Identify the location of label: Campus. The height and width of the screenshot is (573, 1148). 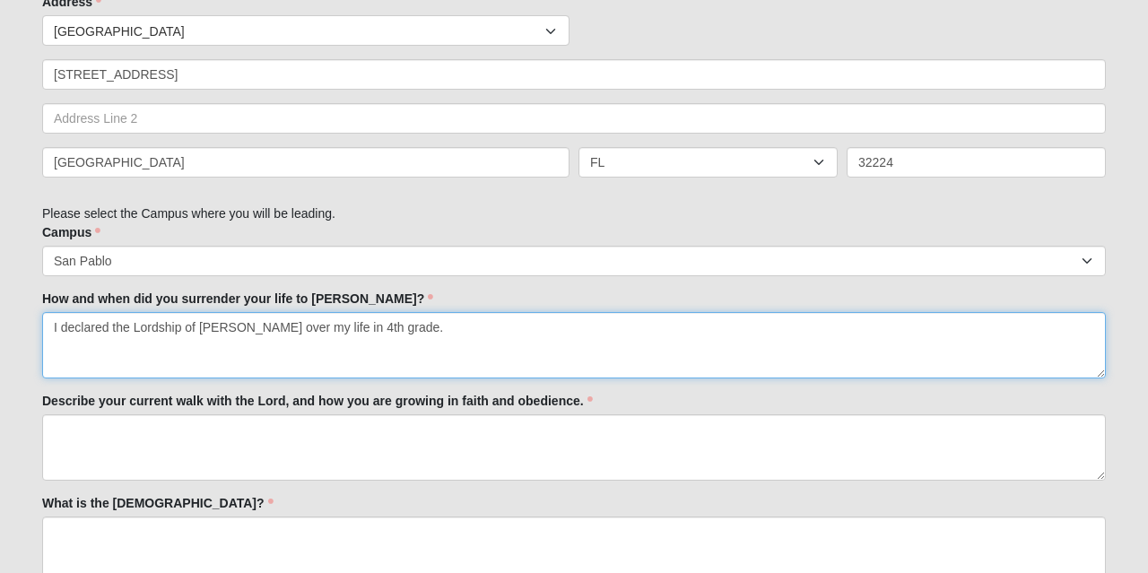
(71, 232).